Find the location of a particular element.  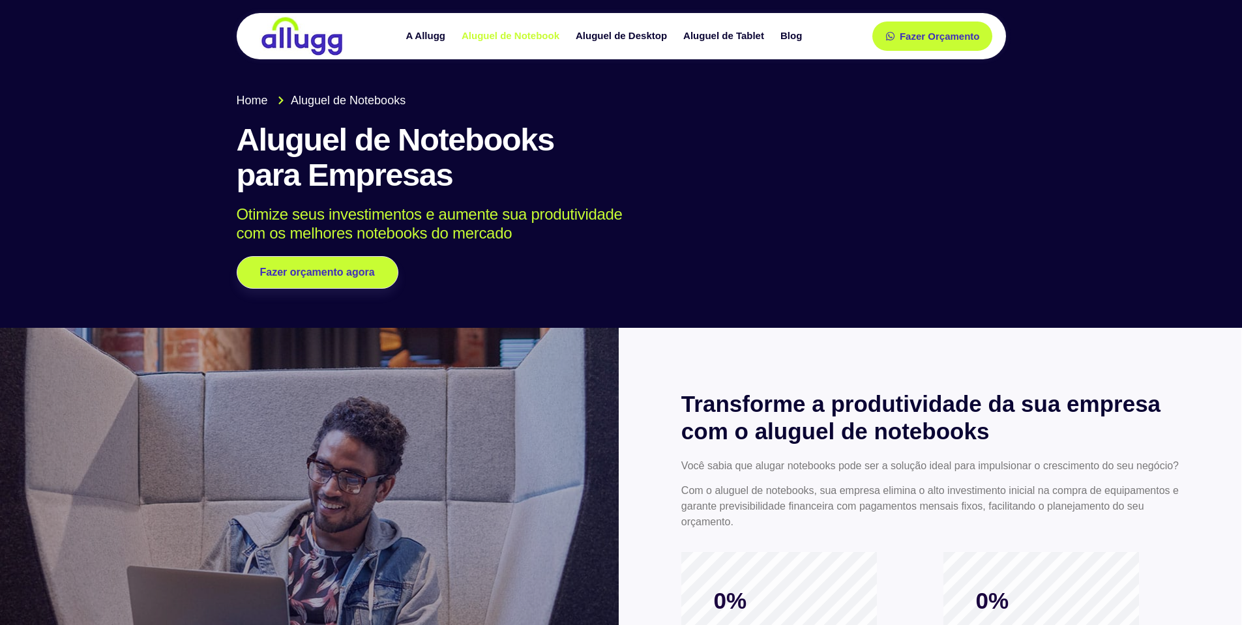

a: Blog is located at coordinates (793, 36).